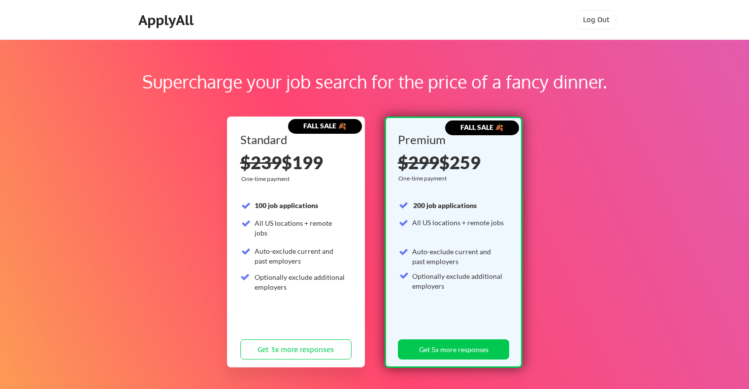  What do you see at coordinates (453, 350) in the screenshot?
I see `button: Get 5x more responses` at bounding box center [453, 350].